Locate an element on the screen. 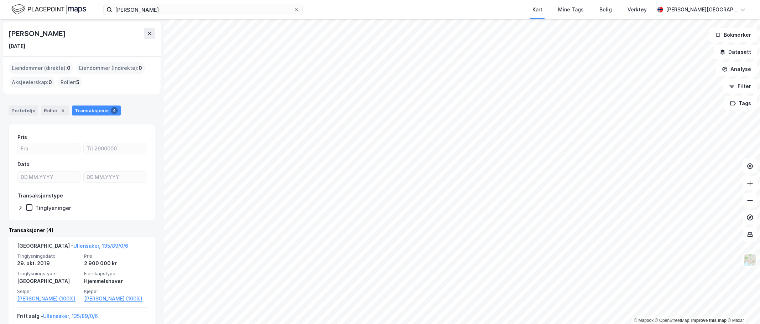 This screenshot has width=760, height=324. a: Mapbox is located at coordinates (643, 320).